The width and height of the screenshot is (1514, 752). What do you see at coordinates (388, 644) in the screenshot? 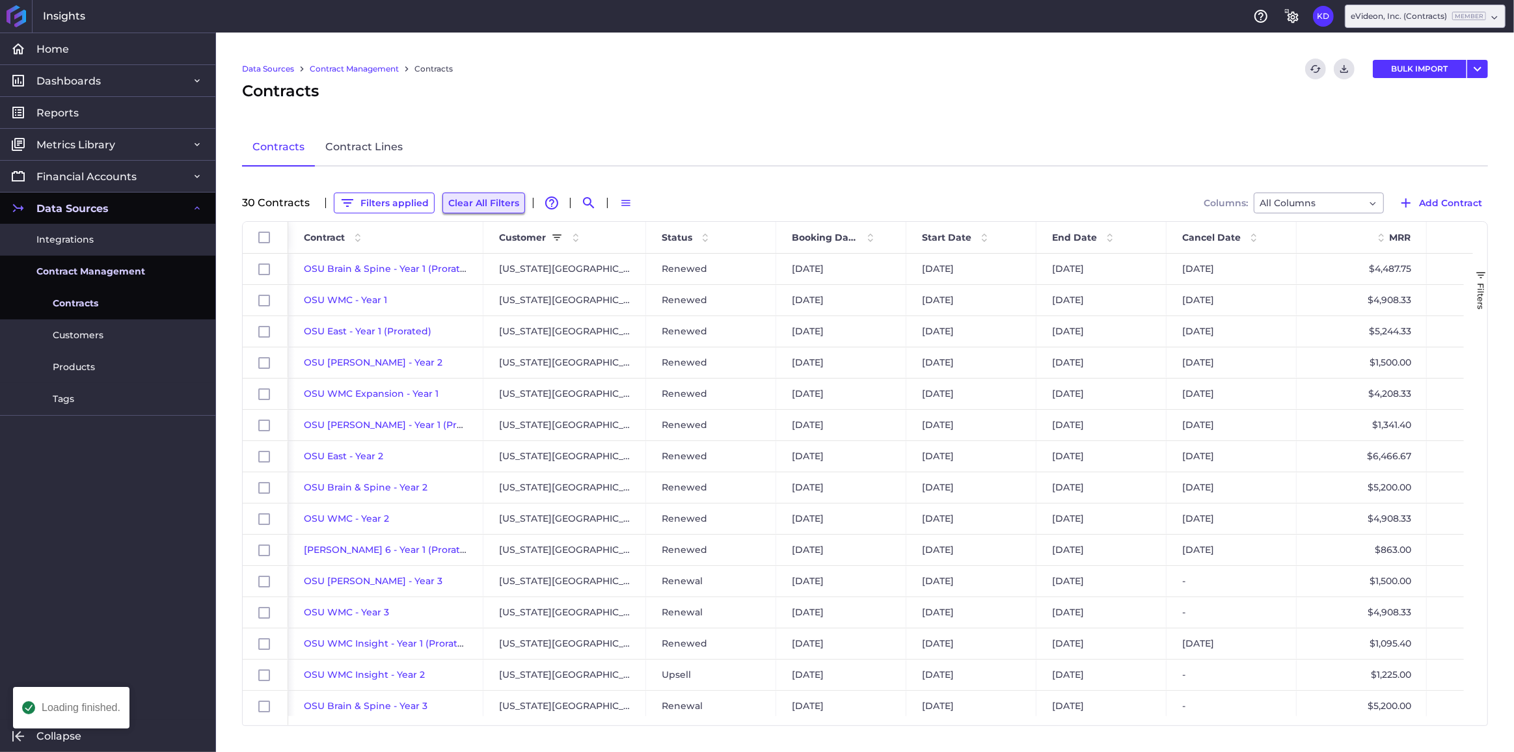
I see `span: OSU WMC Insight - Year 1 (Prorated)` at bounding box center [388, 644].